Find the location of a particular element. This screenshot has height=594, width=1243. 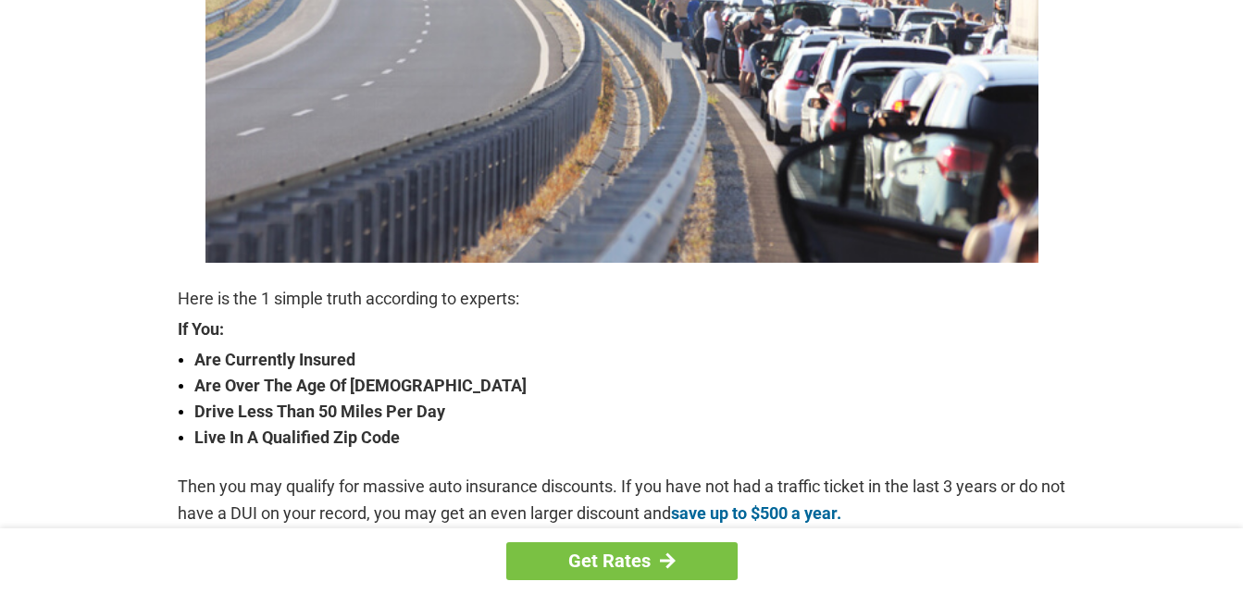

strong: If You: is located at coordinates (622, 330).